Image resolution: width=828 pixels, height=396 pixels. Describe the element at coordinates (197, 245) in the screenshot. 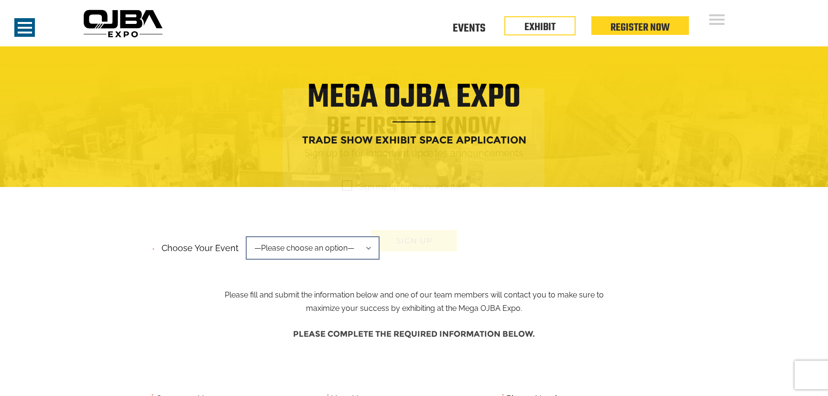

I see `label: Choose your event` at that location.